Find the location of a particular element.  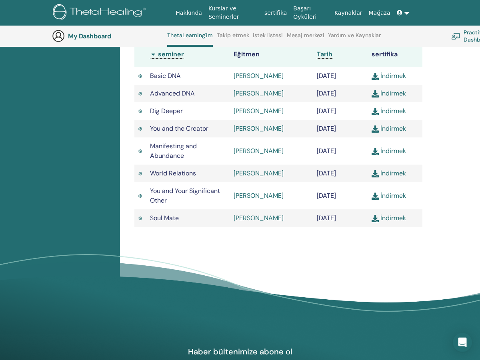

a: Başarı Öyküleri is located at coordinates (310, 13).